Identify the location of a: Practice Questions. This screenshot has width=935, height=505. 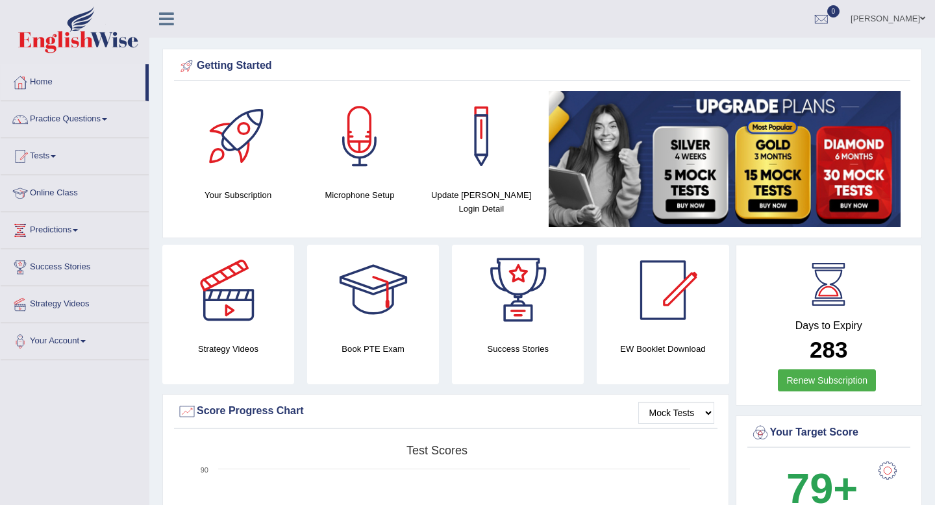
(75, 118).